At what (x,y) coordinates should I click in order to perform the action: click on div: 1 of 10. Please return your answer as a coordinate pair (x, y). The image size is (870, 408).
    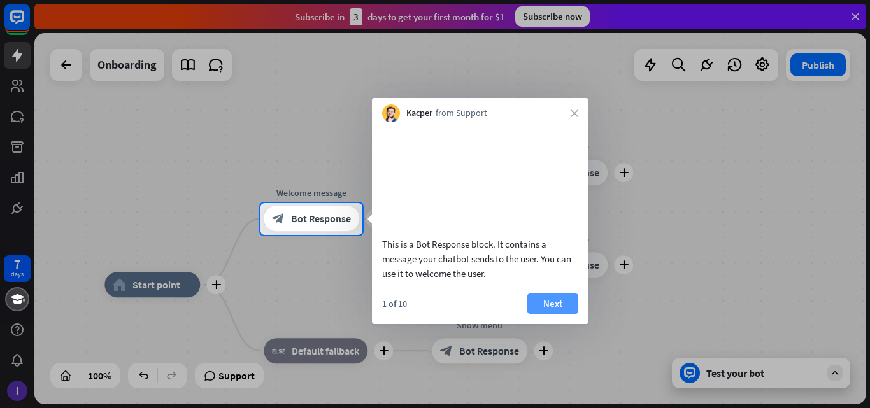
    Looking at the image, I should click on (394, 304).